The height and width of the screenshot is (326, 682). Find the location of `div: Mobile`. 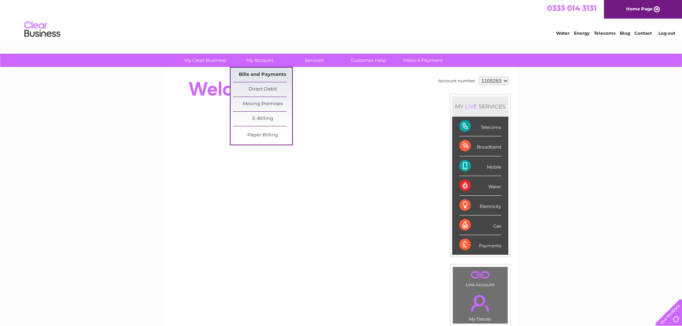

div: Mobile is located at coordinates (480, 166).